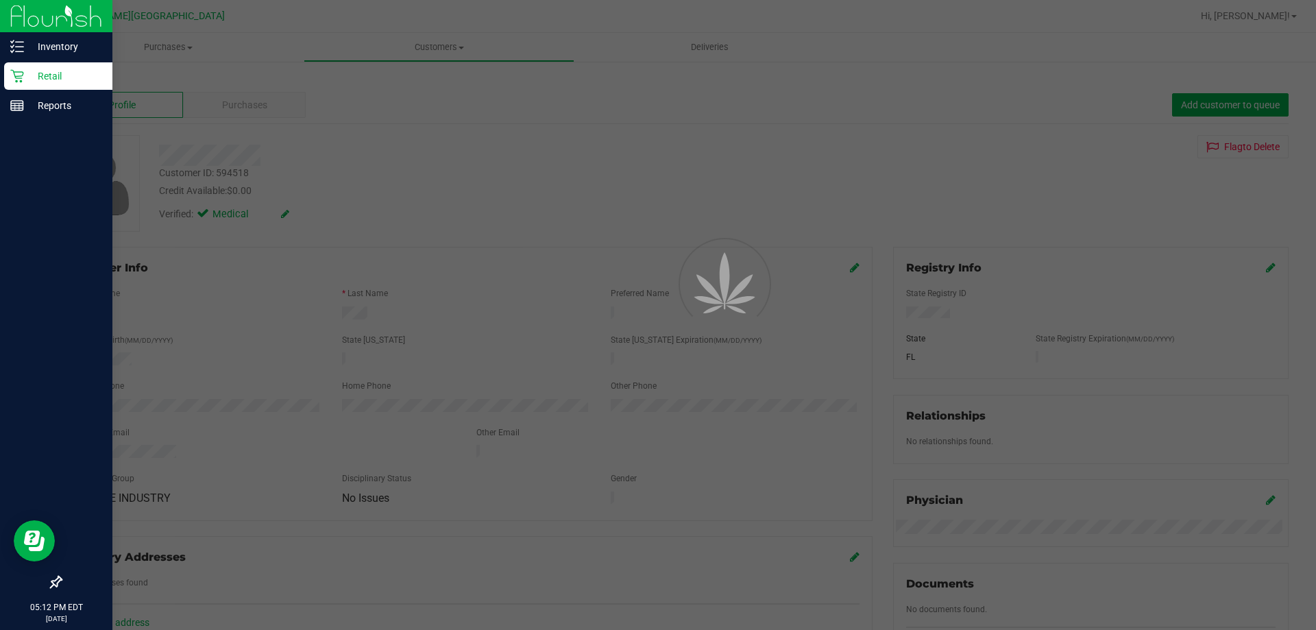 The width and height of the screenshot is (1316, 630). Describe the element at coordinates (65, 47) in the screenshot. I see `p: Inventory` at that location.